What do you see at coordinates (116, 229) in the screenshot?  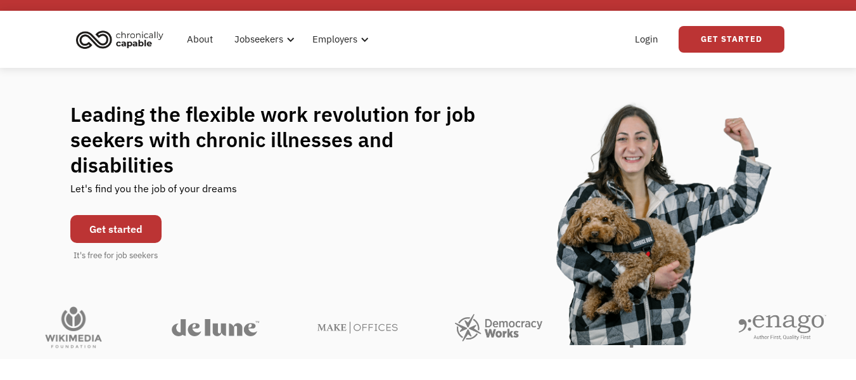 I see `a: Get started` at bounding box center [116, 229].